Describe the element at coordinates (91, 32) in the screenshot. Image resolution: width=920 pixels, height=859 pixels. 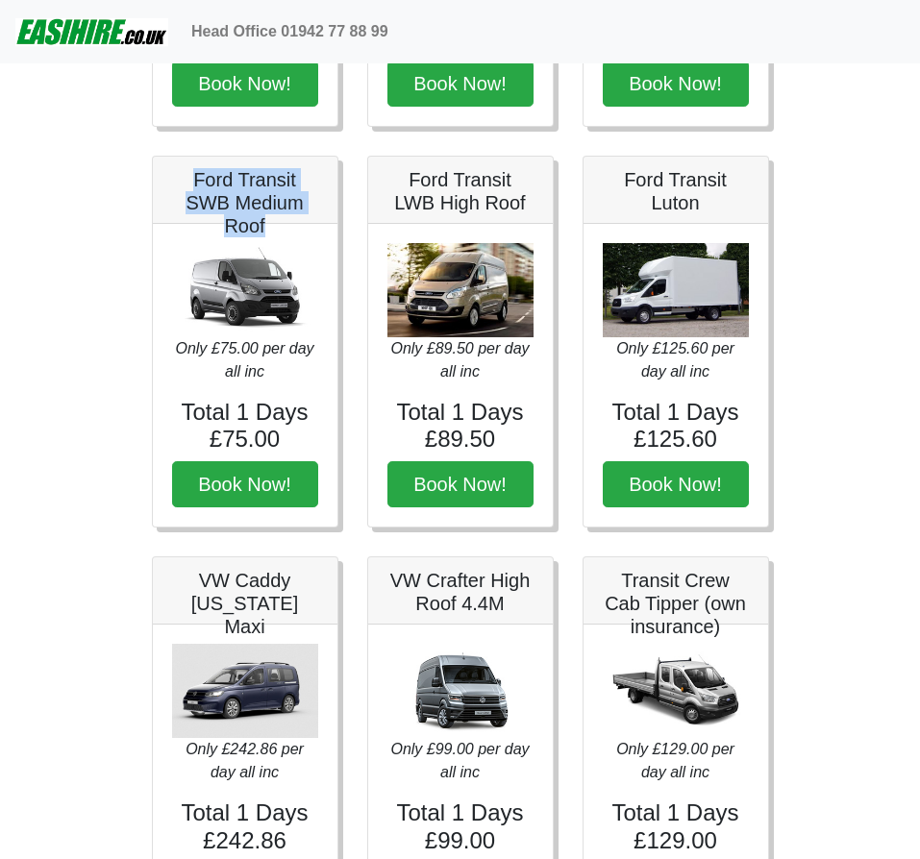
I see `img: easihire_logo_small.png` at that location.